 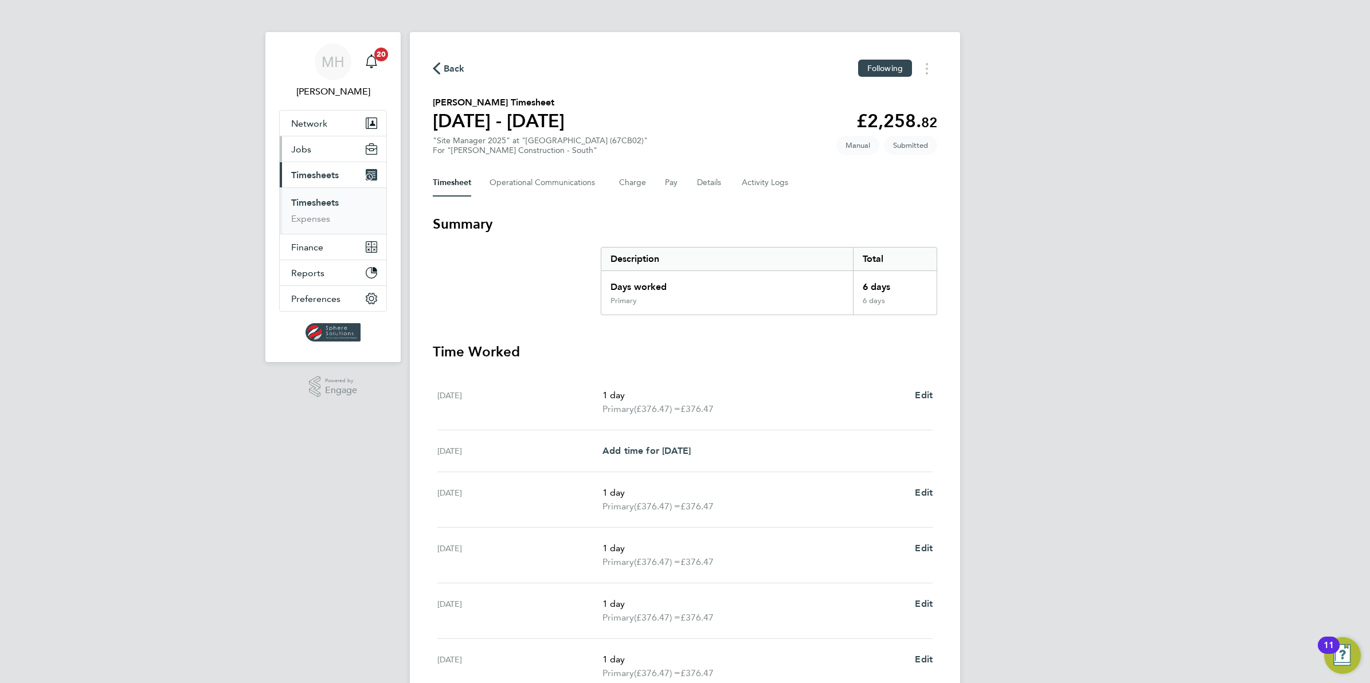 I want to click on span: Powered by, so click(x=341, y=381).